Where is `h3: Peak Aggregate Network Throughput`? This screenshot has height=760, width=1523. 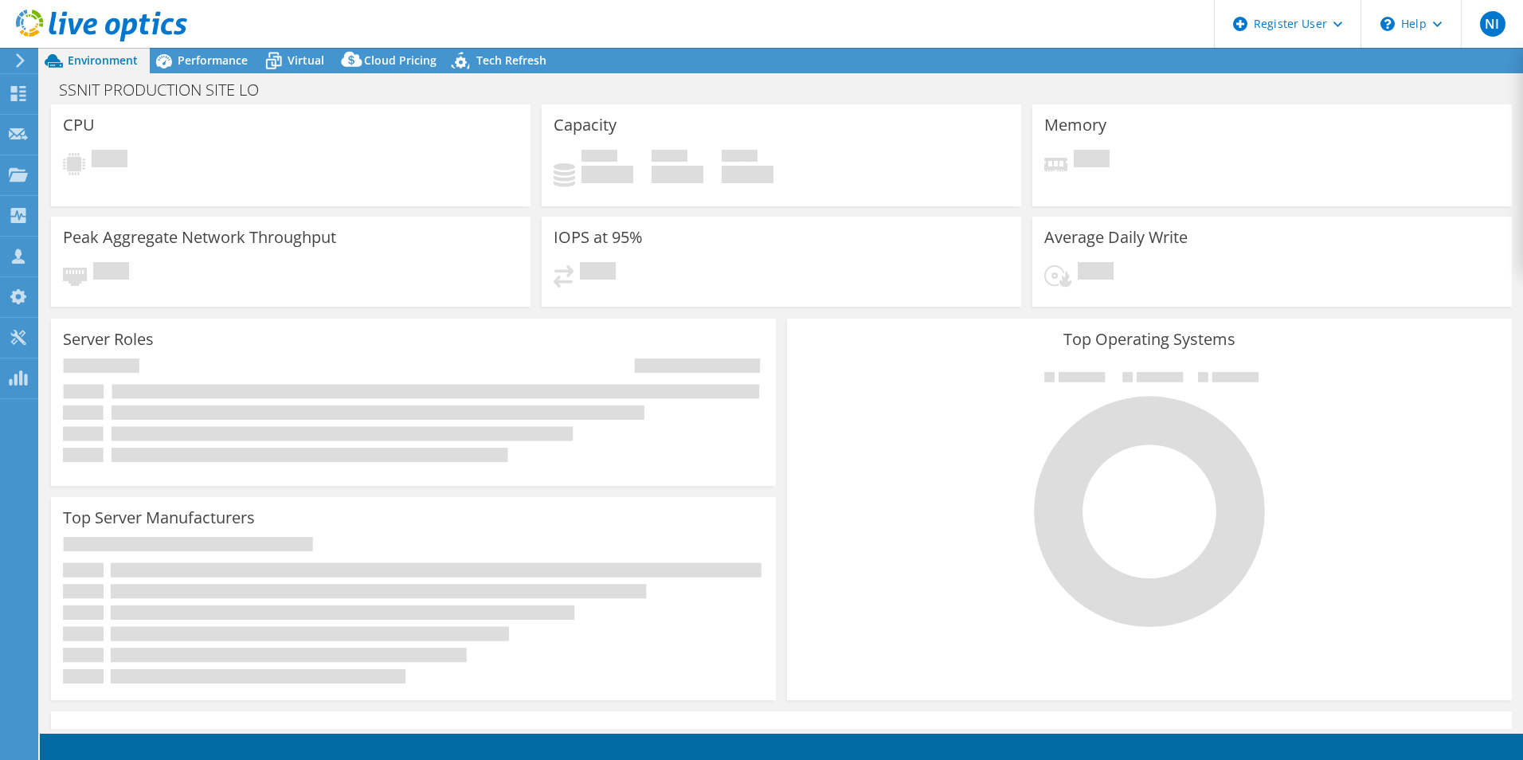 h3: Peak Aggregate Network Throughput is located at coordinates (199, 237).